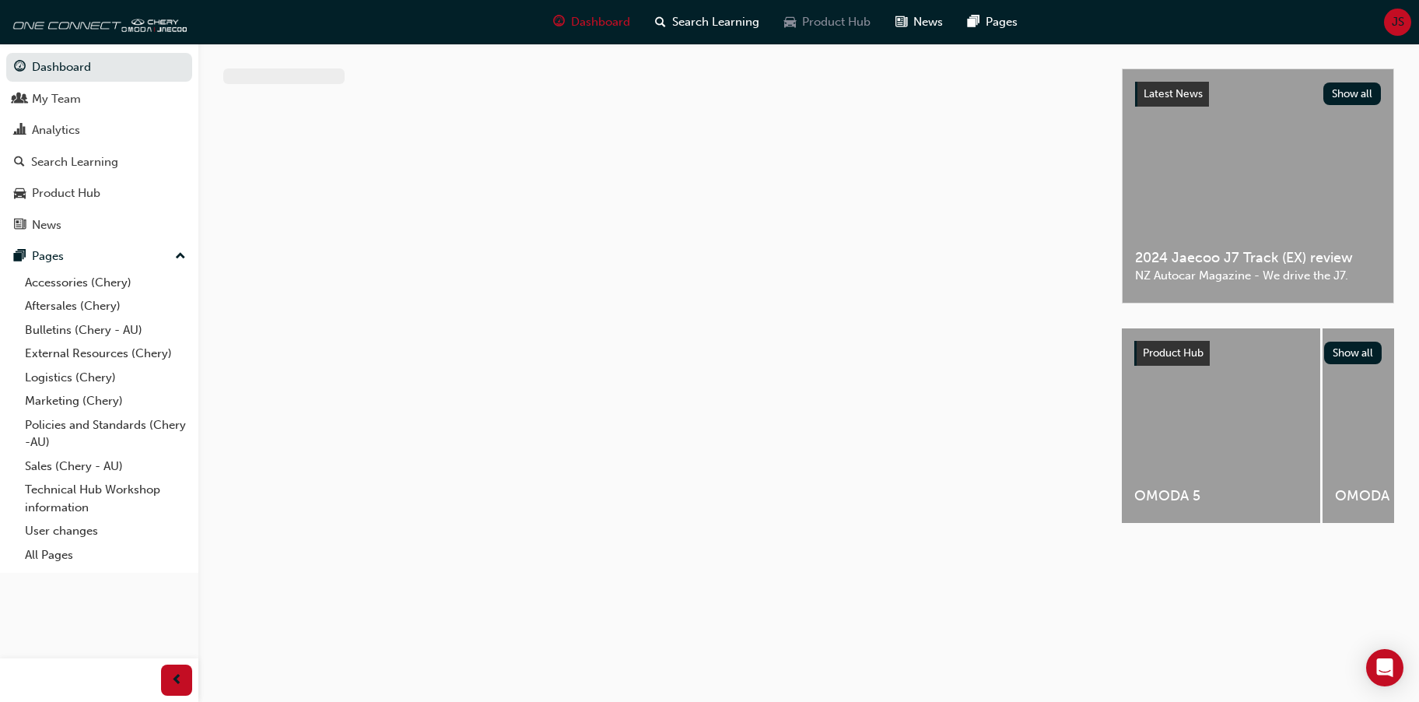 This screenshot has height=702, width=1419. I want to click on a: Dashboard, so click(99, 67).